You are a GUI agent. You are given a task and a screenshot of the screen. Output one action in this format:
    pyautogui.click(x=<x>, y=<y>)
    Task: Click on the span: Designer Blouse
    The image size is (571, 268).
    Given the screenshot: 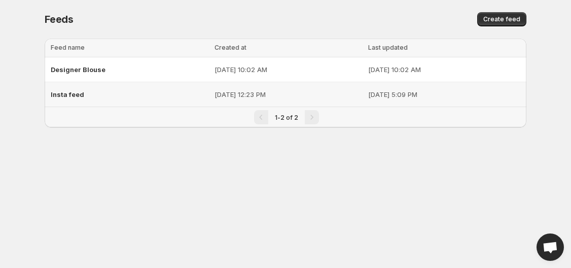 What is the action you would take?
    pyautogui.click(x=78, y=69)
    